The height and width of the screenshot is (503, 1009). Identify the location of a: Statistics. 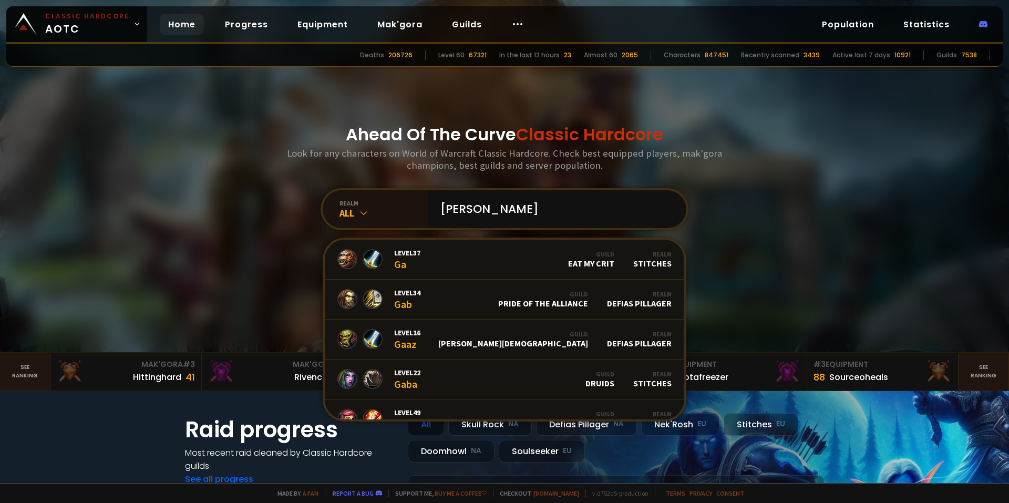
(927, 24).